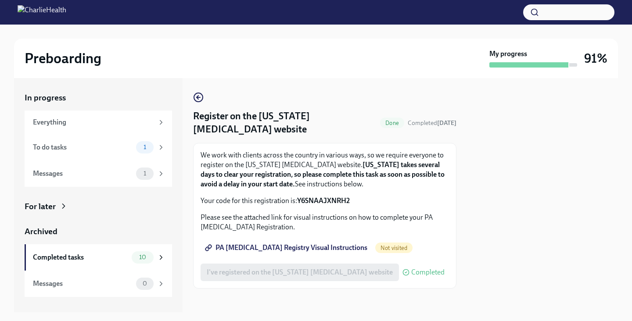  I want to click on div: Completed tasks, so click(80, 258).